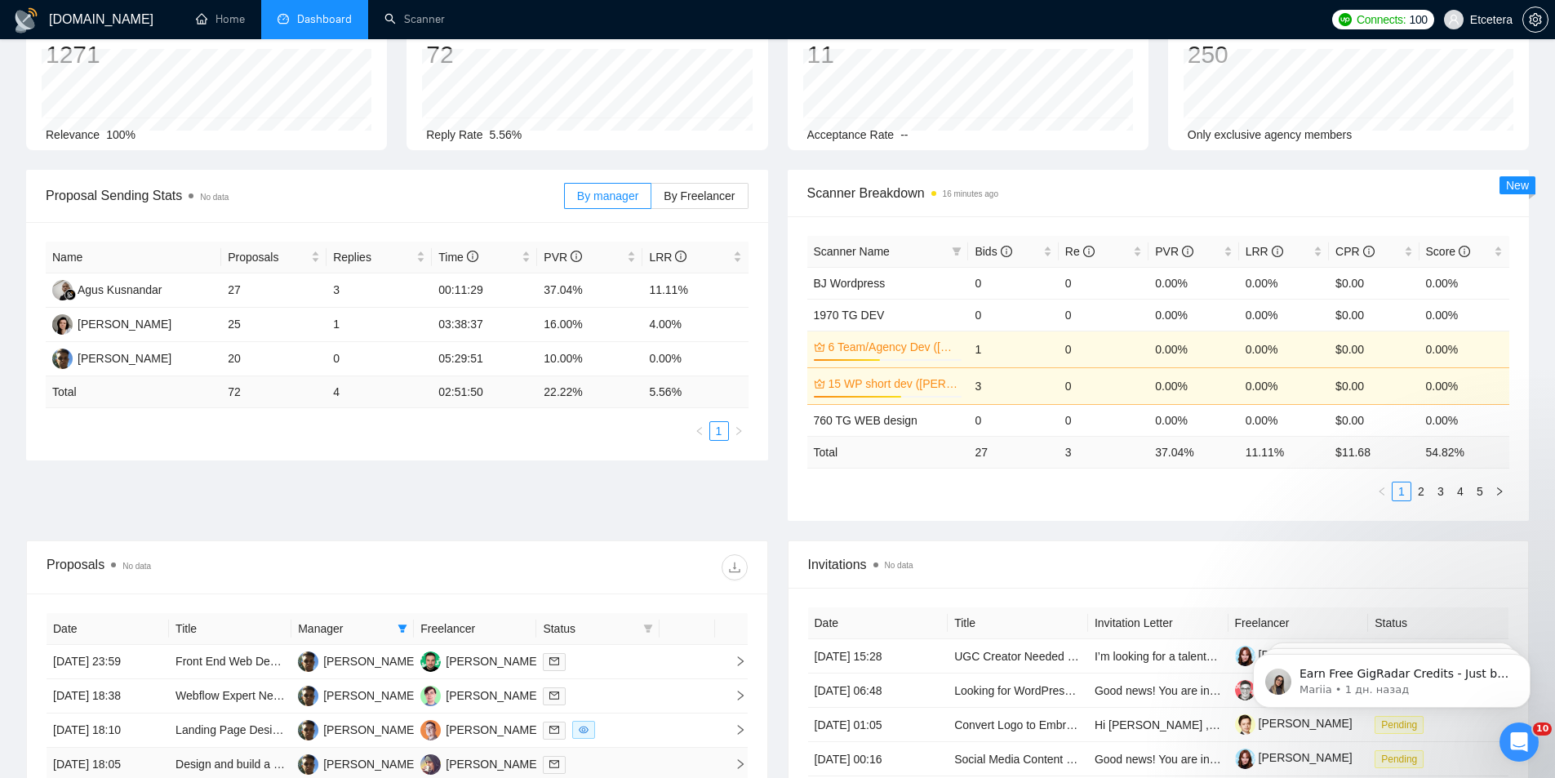  What do you see at coordinates (1402, 758) in the screenshot?
I see `a: Pending` at bounding box center [1402, 758].